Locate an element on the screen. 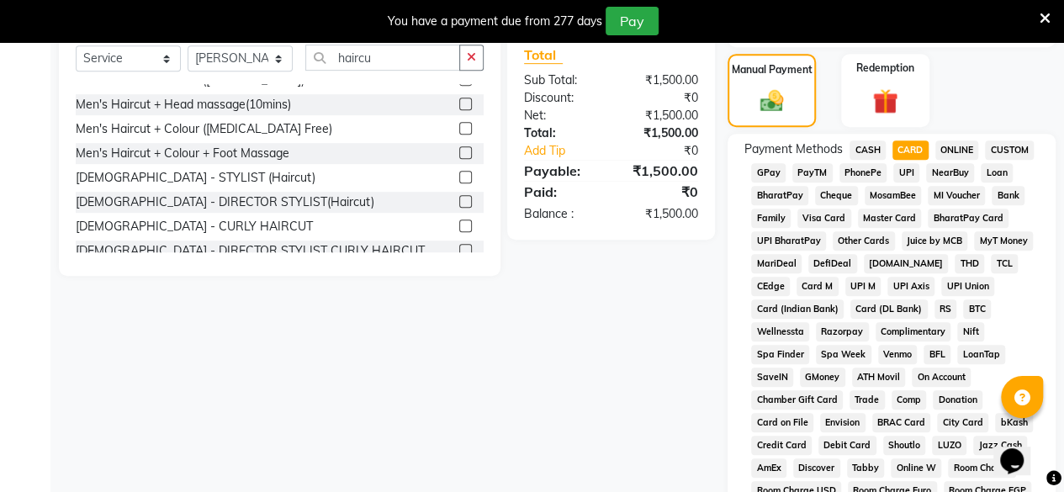 The width and height of the screenshot is (1064, 492). span: Razorpay is located at coordinates (842, 331).